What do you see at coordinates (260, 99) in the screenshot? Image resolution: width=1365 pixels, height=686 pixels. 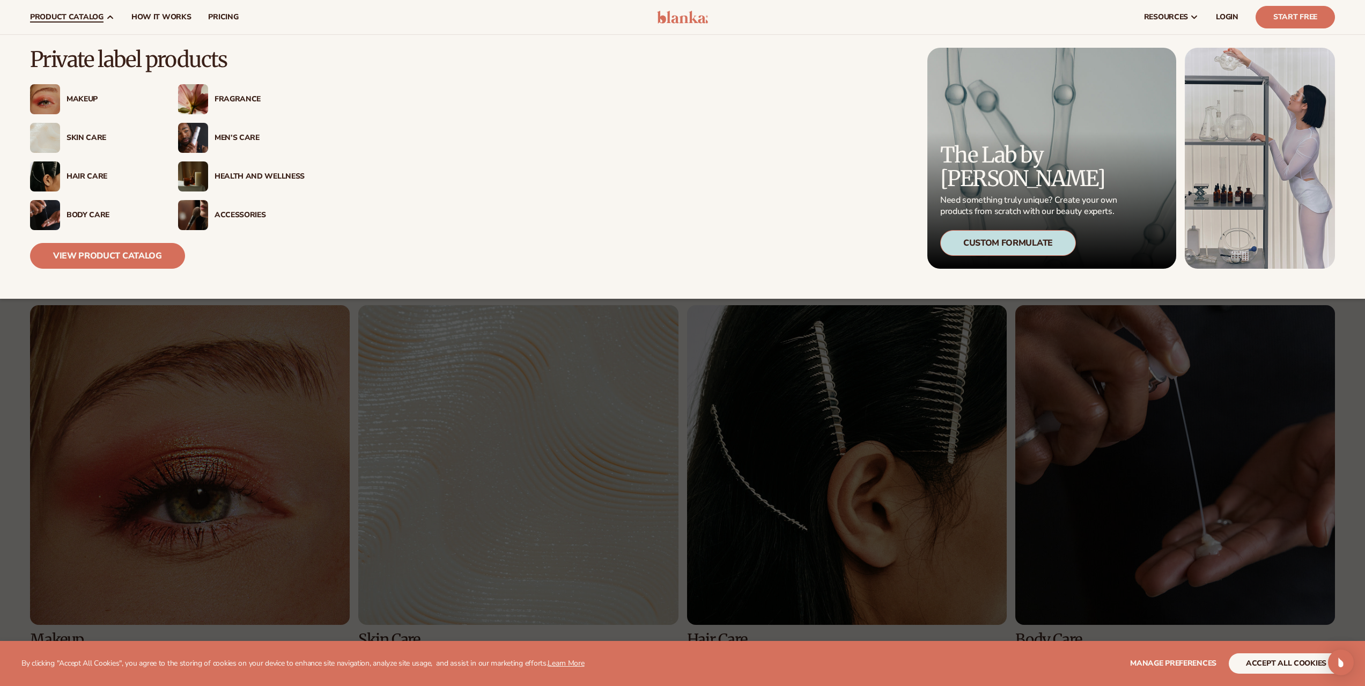 I see `div: Fragrance` at bounding box center [260, 99].